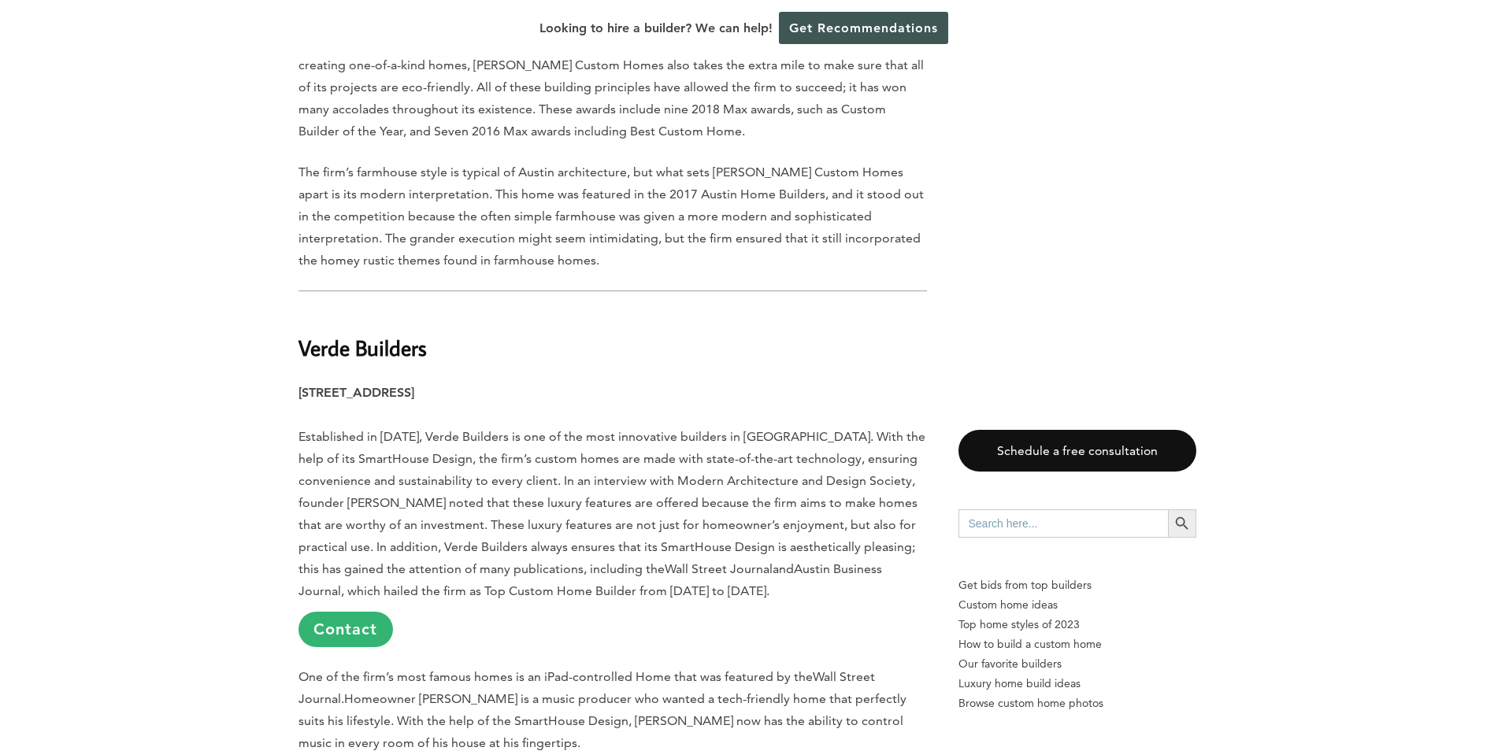 The width and height of the screenshot is (1494, 751). I want to click on a: Top home styles of 2023, so click(1077, 625).